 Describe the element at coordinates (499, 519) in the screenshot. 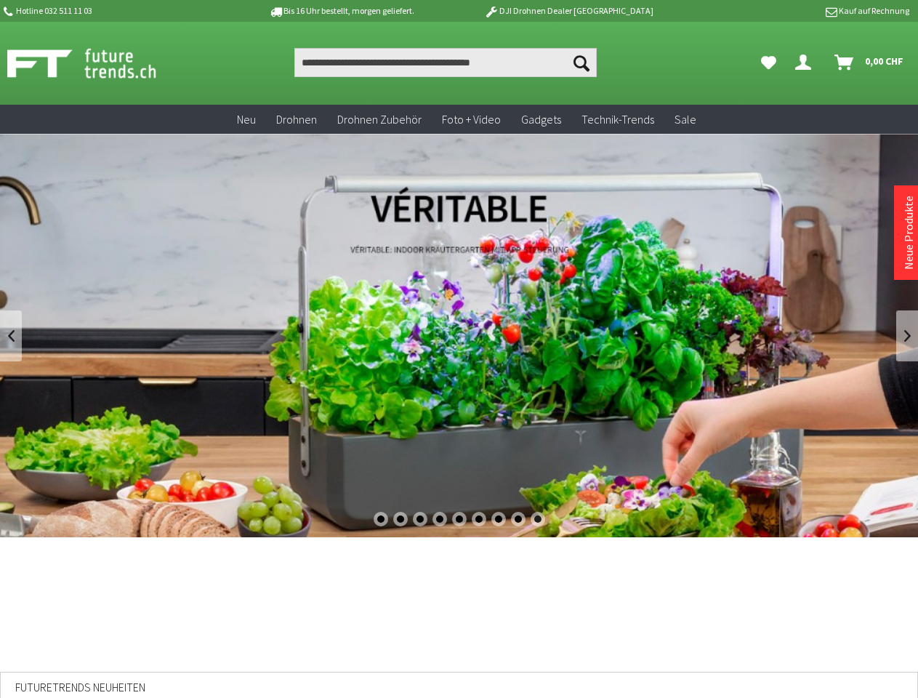

I see `div: 7` at that location.